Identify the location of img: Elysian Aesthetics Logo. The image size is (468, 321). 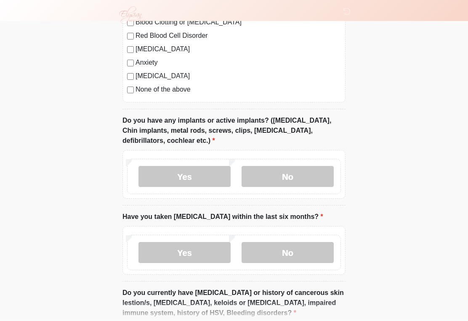
(132, 15).